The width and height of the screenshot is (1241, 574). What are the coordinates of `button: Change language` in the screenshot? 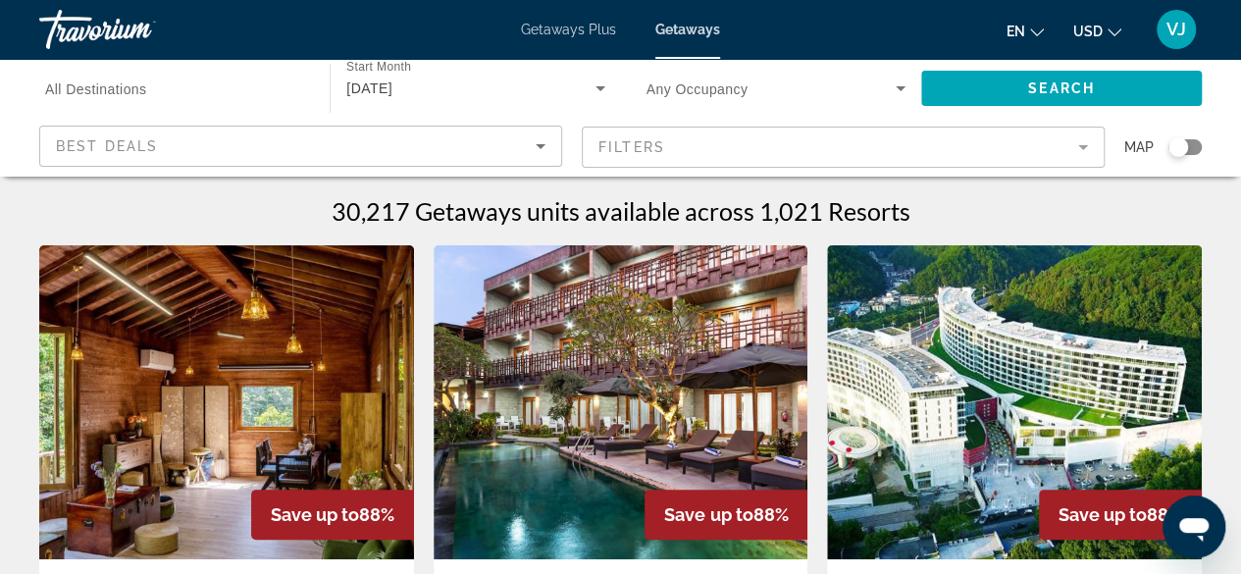 It's located at (1025, 30).